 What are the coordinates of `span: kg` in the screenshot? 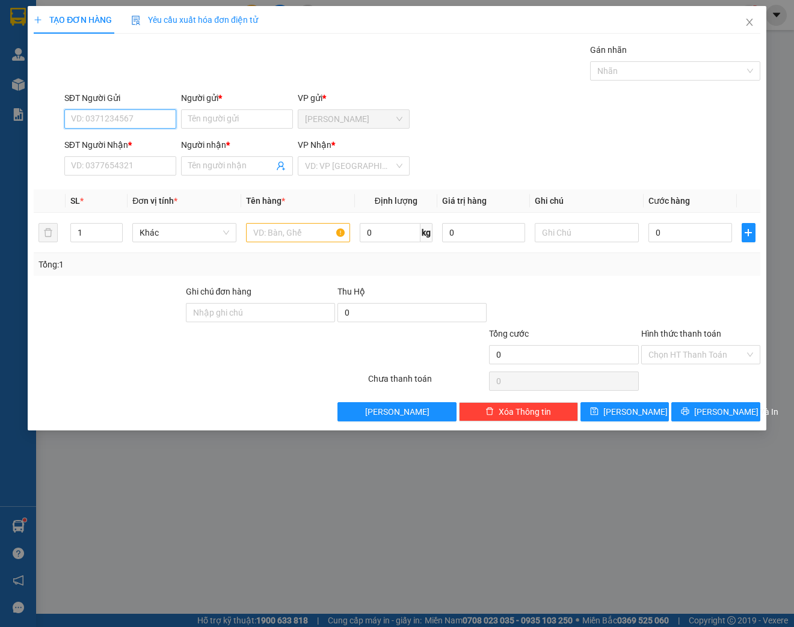 It's located at (426, 233).